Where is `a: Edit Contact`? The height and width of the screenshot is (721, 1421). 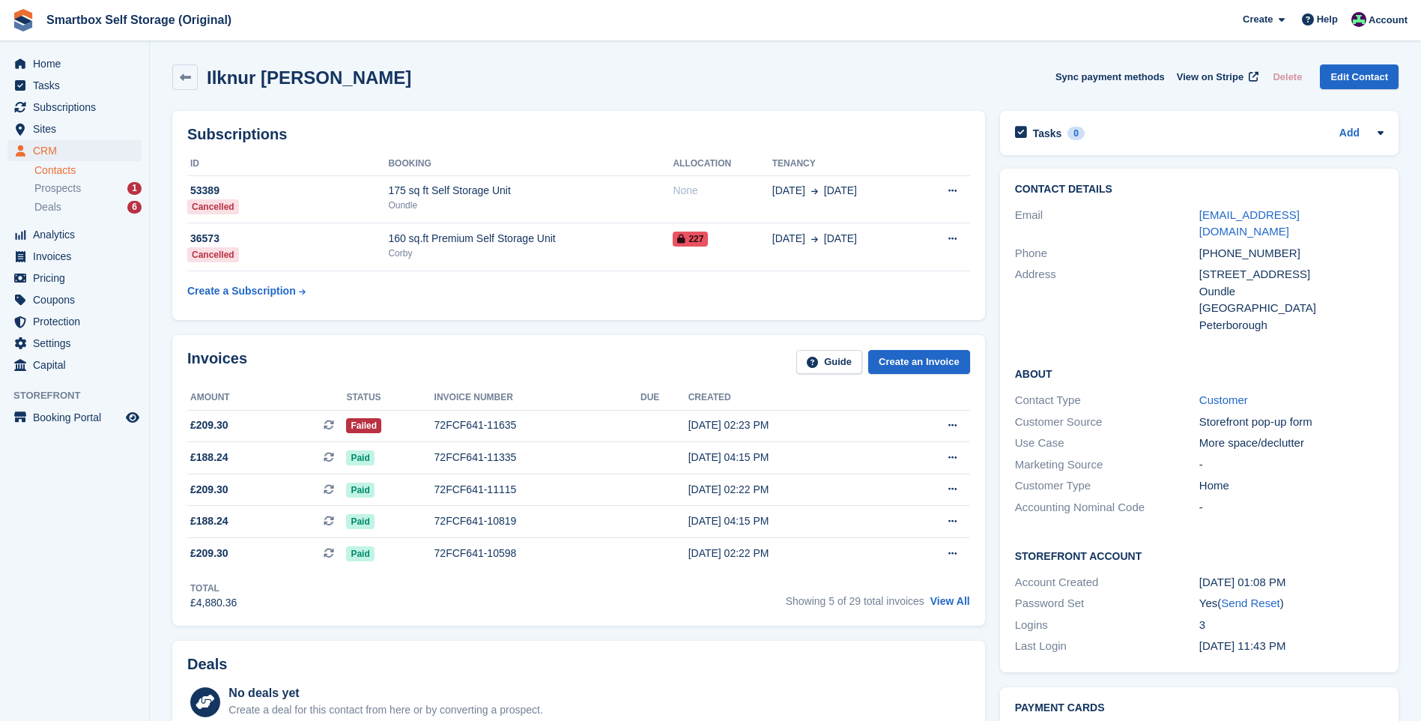 a: Edit Contact is located at coordinates (1359, 76).